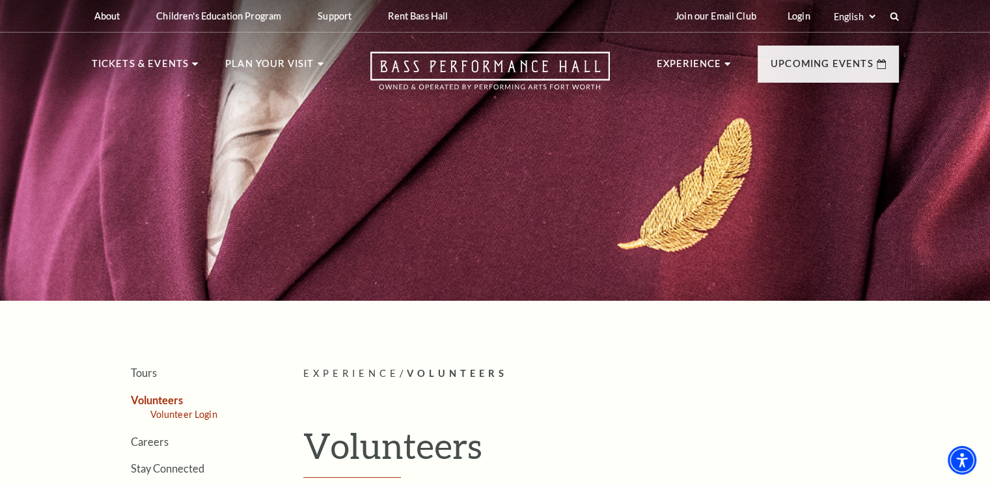 The height and width of the screenshot is (483, 990). Describe the element at coordinates (144, 372) in the screenshot. I see `a: Tours` at that location.